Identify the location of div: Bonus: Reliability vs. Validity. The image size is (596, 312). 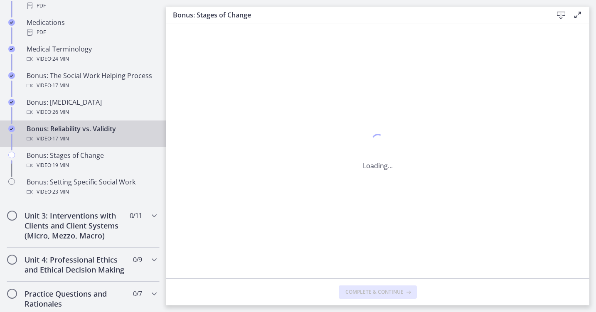
(91, 134).